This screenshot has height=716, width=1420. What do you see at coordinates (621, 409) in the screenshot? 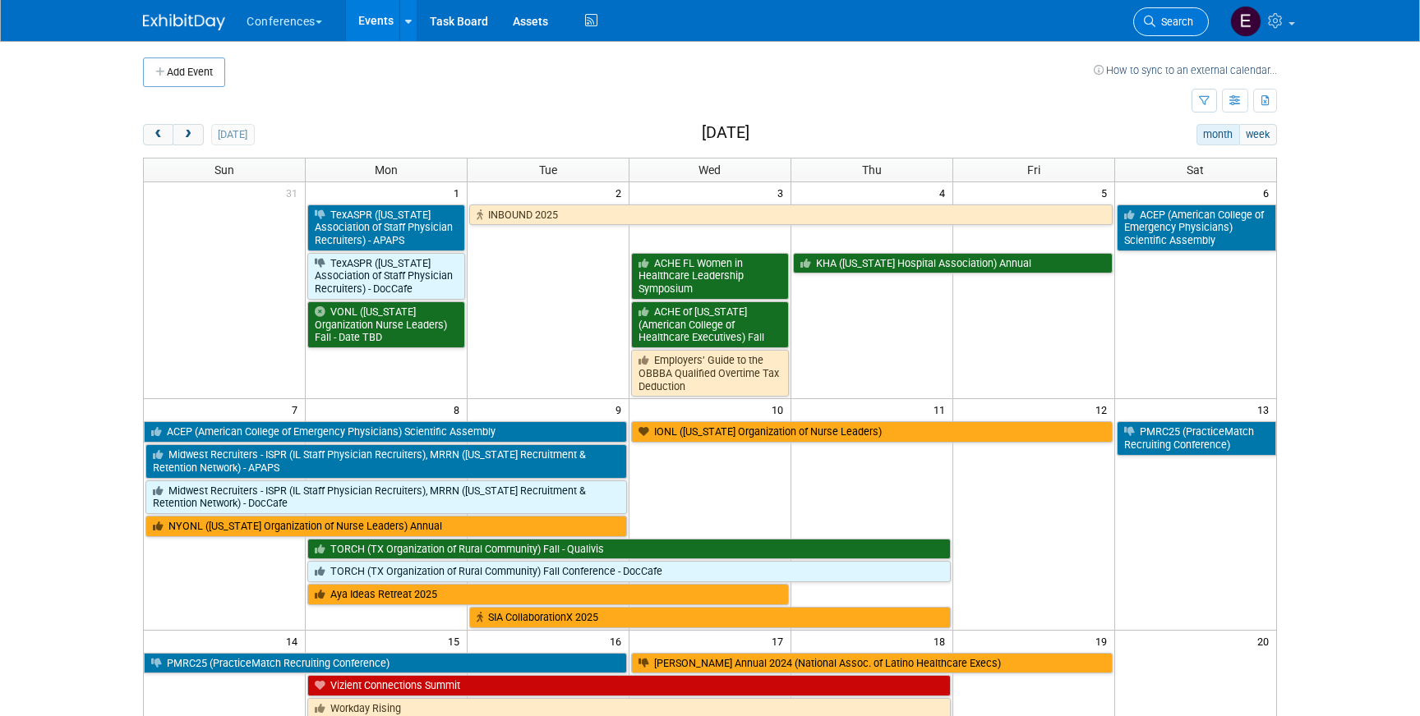
I see `span: 9` at bounding box center [621, 409].